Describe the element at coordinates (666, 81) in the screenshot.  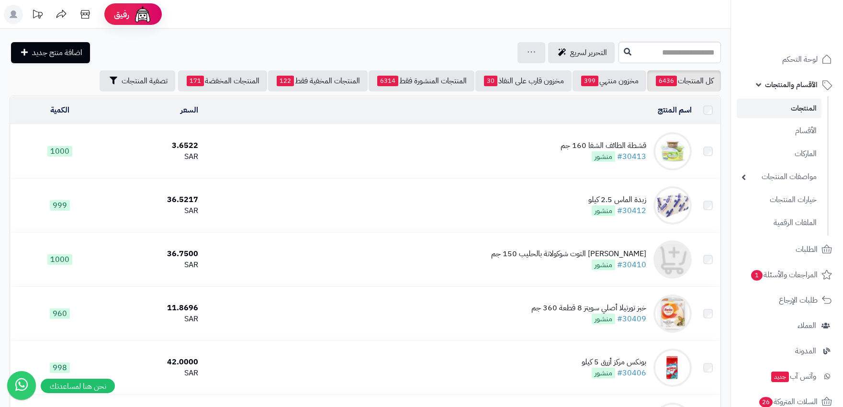
I see `span: 6436` at that location.